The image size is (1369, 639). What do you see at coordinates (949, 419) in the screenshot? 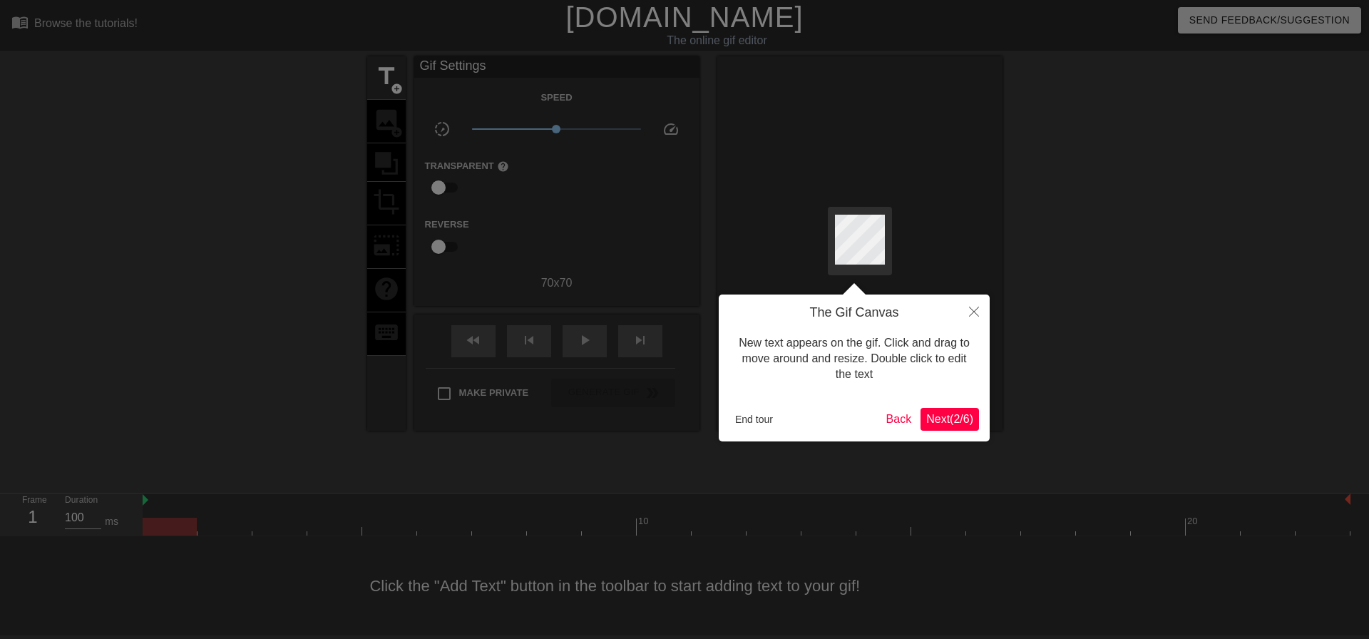
I see `button: Next` at bounding box center [949, 419].